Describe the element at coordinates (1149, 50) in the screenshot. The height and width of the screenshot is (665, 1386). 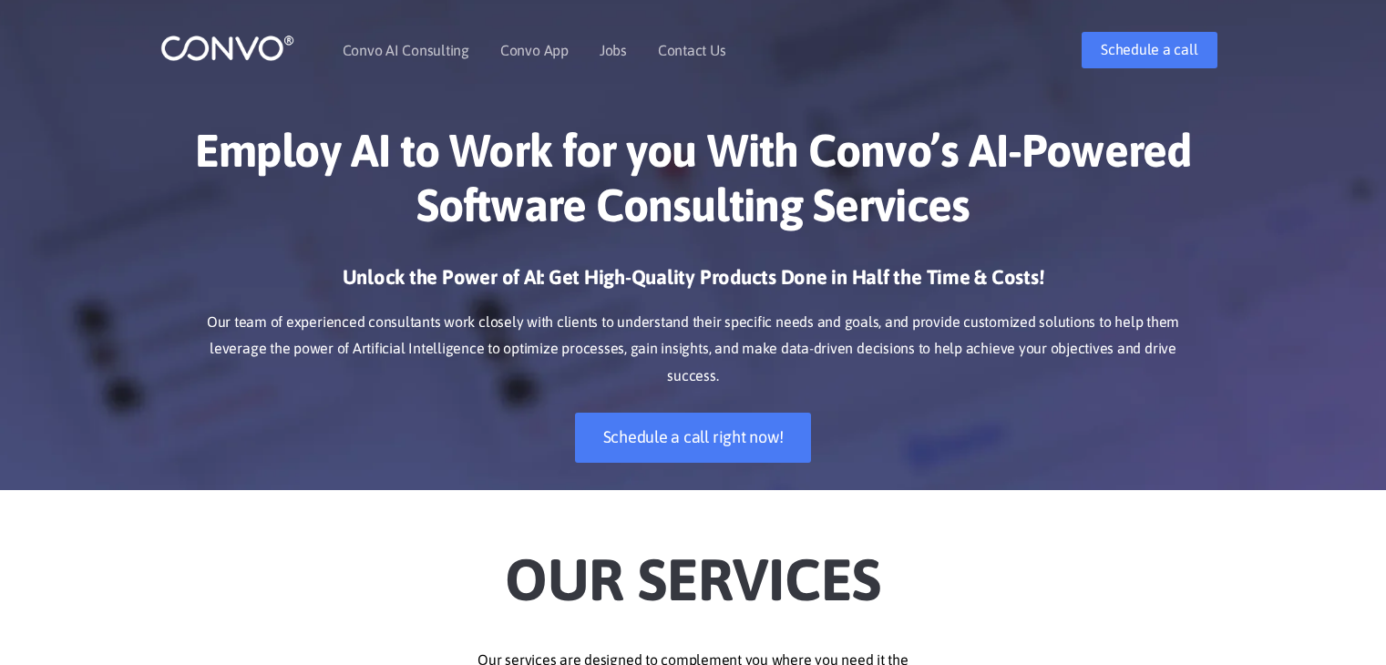
I see `a: Schedule a call` at that location.